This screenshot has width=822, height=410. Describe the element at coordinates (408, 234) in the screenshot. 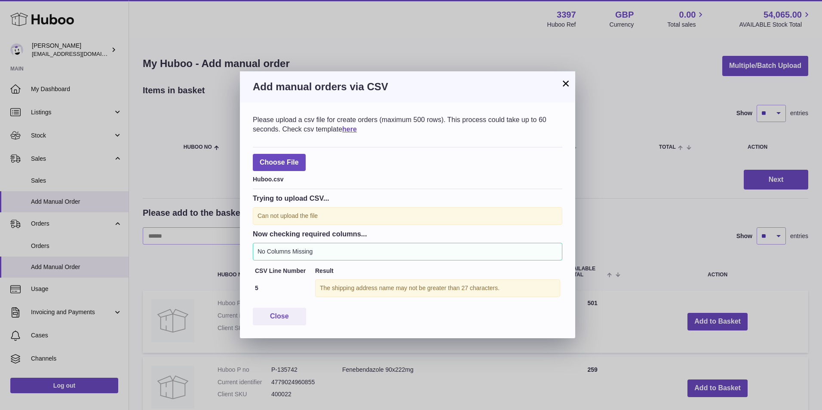

I see `h3: Now checking required columns...` at that location.